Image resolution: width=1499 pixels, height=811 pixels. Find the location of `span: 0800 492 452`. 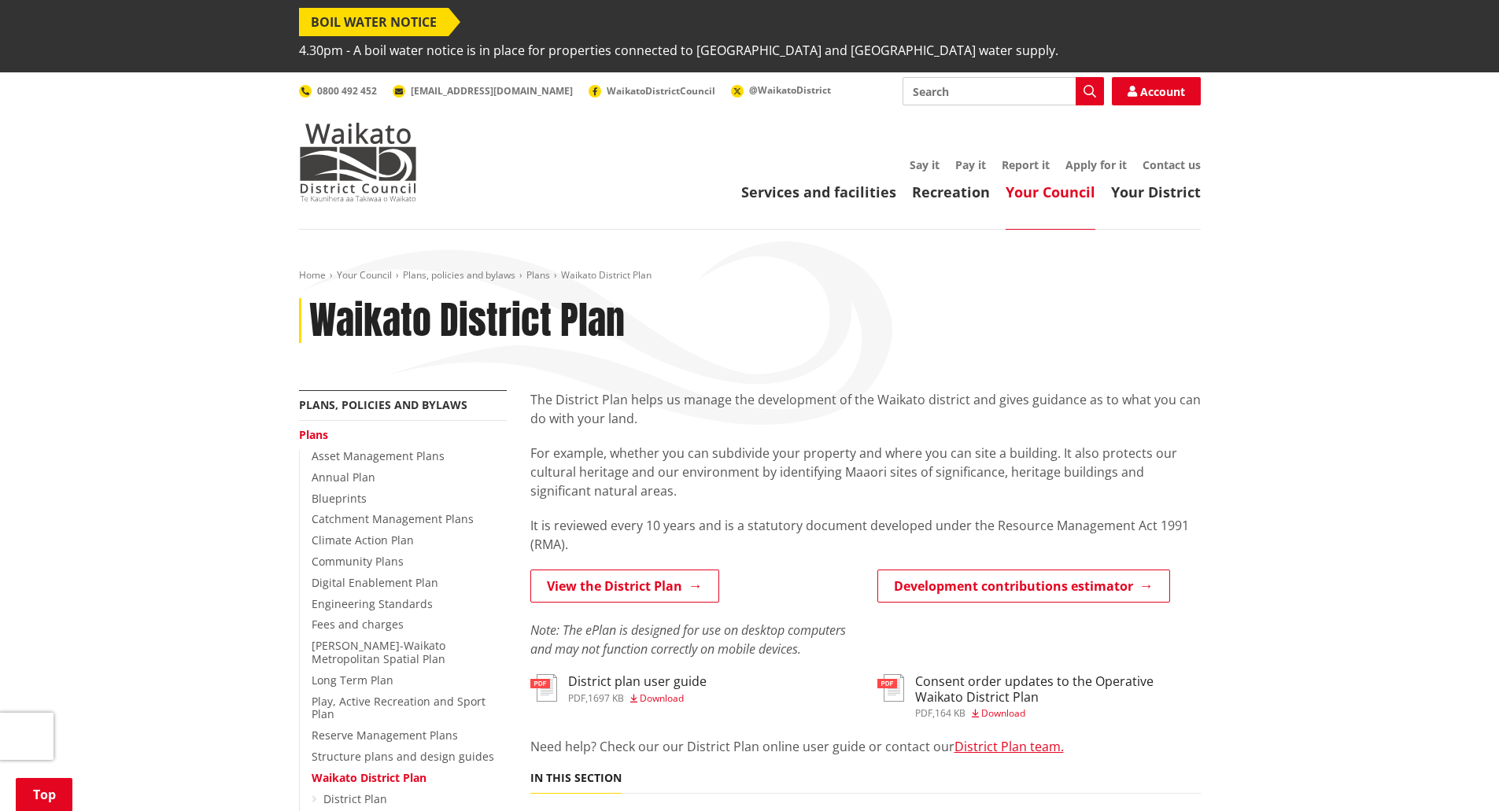

span: 0800 492 452 is located at coordinates (347, 91).